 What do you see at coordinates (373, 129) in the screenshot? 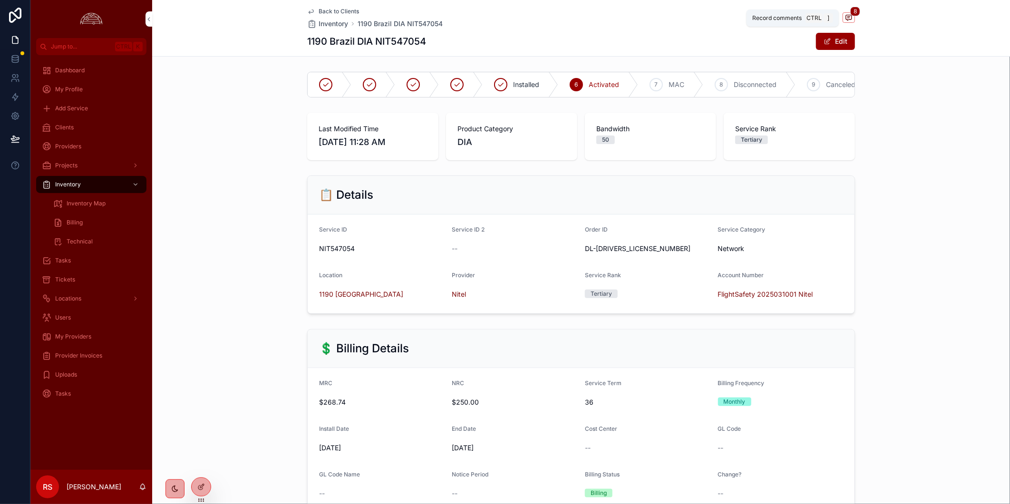
I see `span: Last Modified Time` at bounding box center [373, 129].